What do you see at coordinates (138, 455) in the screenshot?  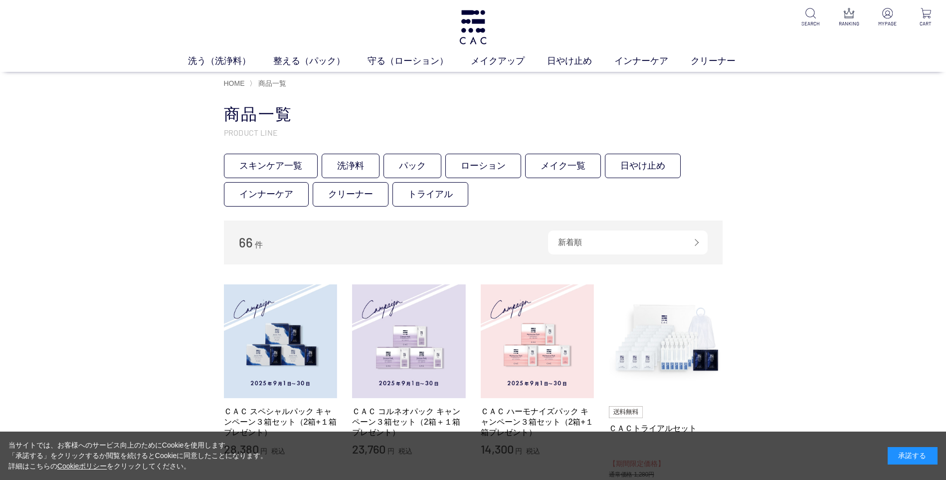 I see `div: 当サイトでは、お客様へのサービス向上のためにCookieを使用します。 「承諾する」をクリックするか閲覧を続けるとCookieに同意したことになります。 詳細はこちらの をクリックしてください。` at bounding box center [138, 455].